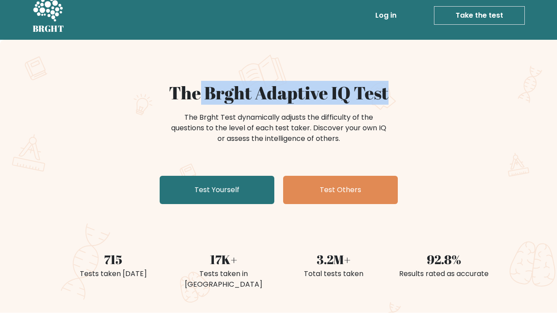 This screenshot has height=322, width=557. Describe the element at coordinates (279, 93) in the screenshot. I see `h1: The Brght Adaptive IQ Test` at that location.